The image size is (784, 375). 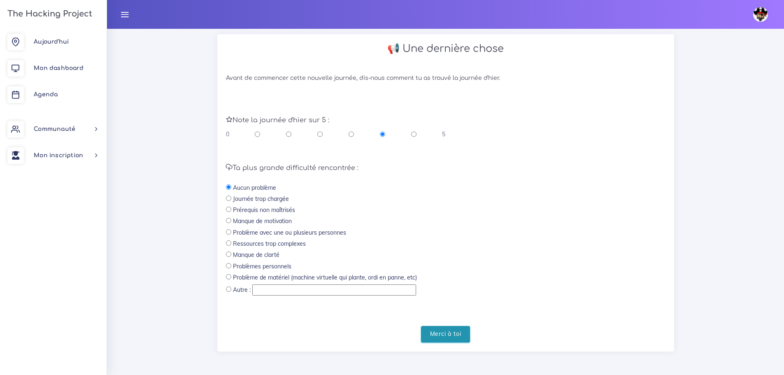 What do you see at coordinates (264, 210) in the screenshot?
I see `label: Prérequis non maîtrisés` at bounding box center [264, 210].